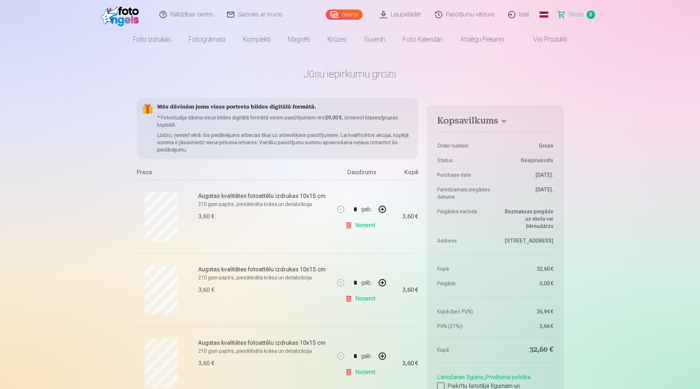 Image resolution: width=700 pixels, height=389 pixels. Describe the element at coordinates (464, 312) in the screenshot. I see `dt: Kopā (bez PVN)` at that location.